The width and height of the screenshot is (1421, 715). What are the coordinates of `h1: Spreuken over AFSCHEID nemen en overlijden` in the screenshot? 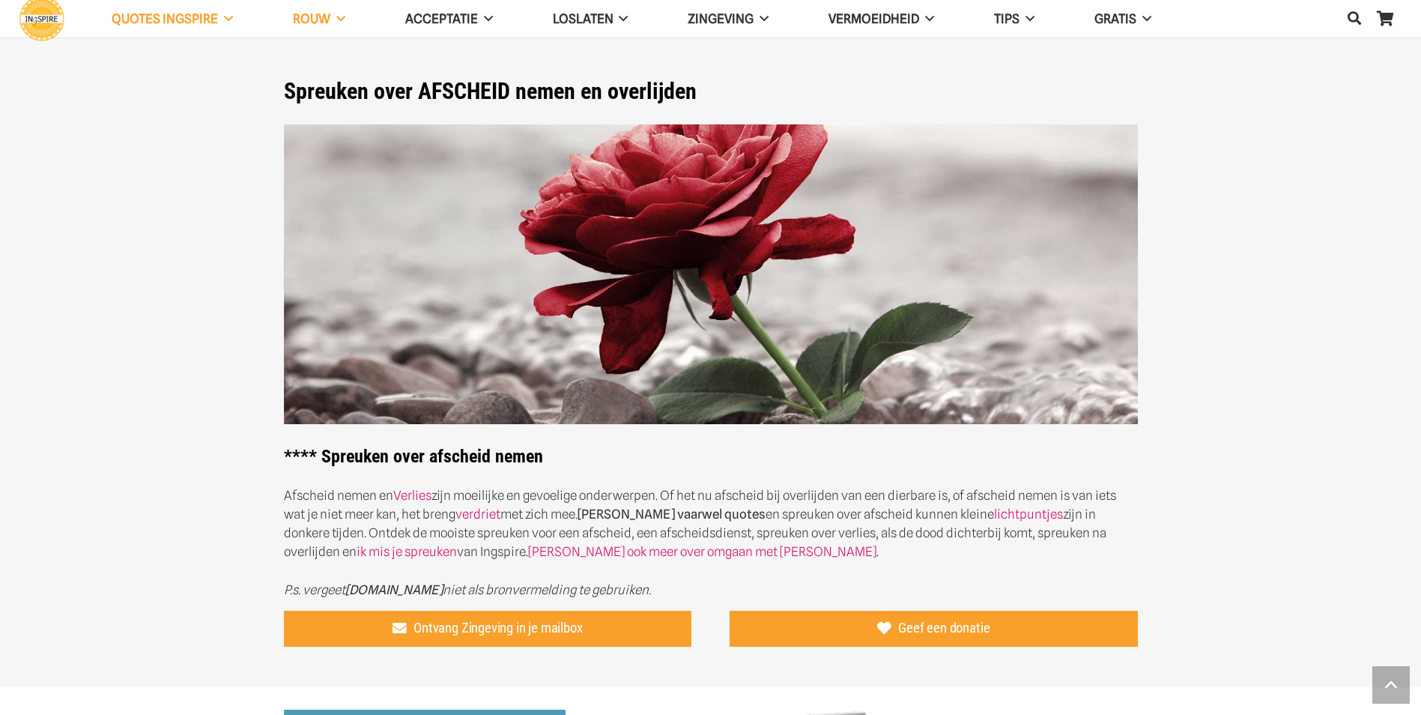 It's located at (711, 91).